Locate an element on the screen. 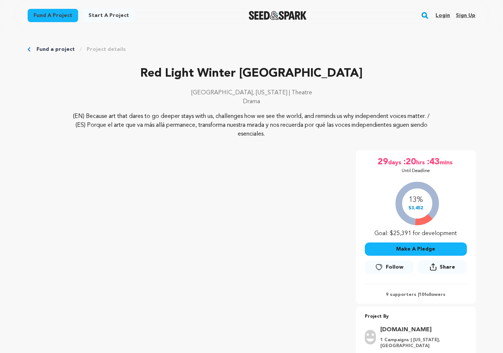  span: :20 is located at coordinates (409, 162).